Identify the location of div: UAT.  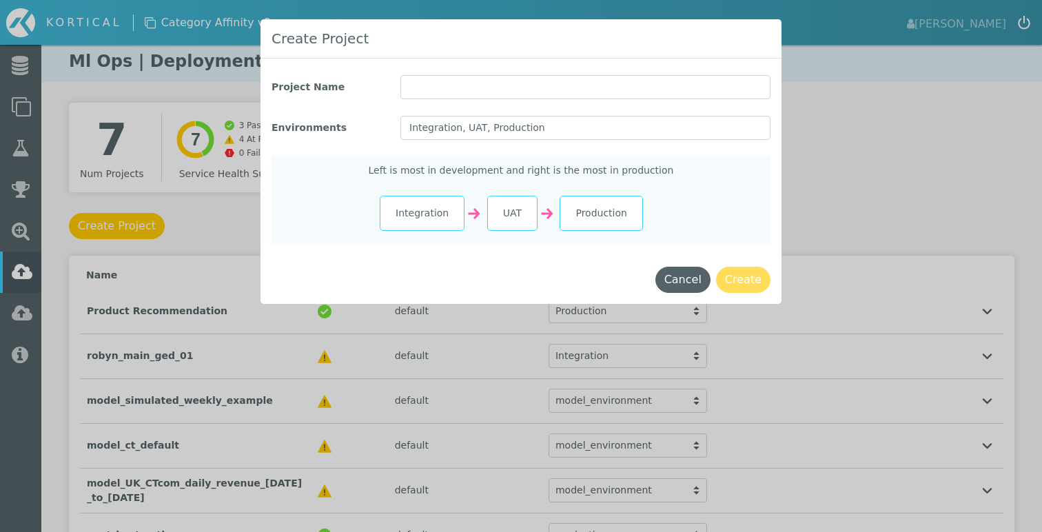
(512, 213).